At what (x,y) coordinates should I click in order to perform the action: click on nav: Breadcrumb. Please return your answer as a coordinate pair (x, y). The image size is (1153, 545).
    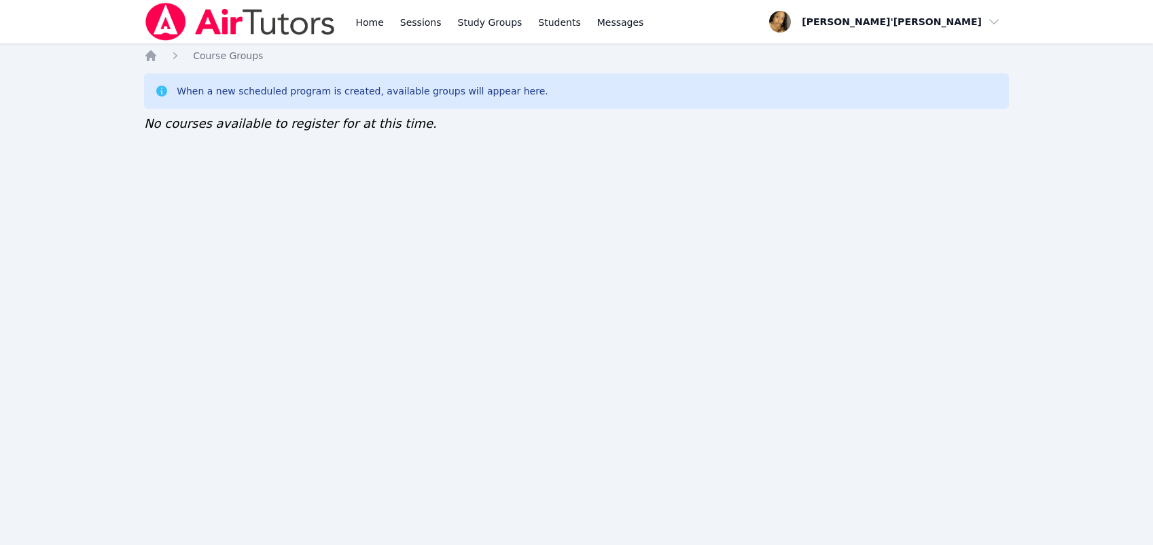
    Looking at the image, I should click on (576, 56).